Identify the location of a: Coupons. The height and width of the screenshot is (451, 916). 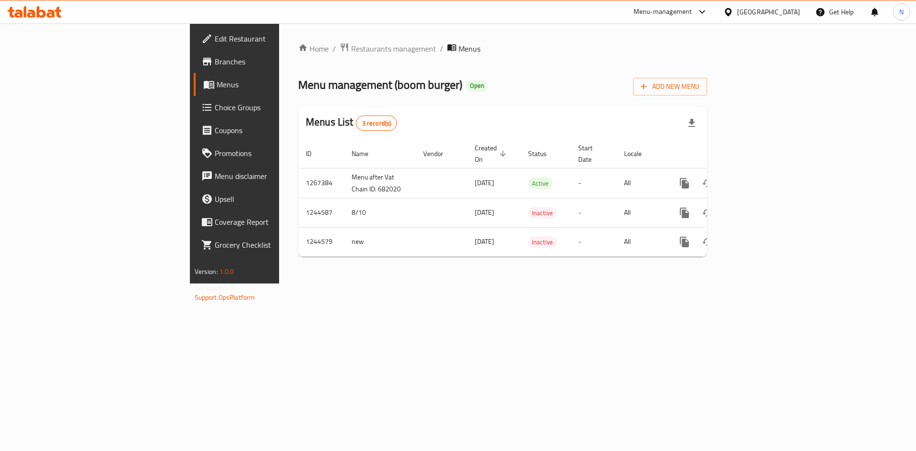
(268, 130).